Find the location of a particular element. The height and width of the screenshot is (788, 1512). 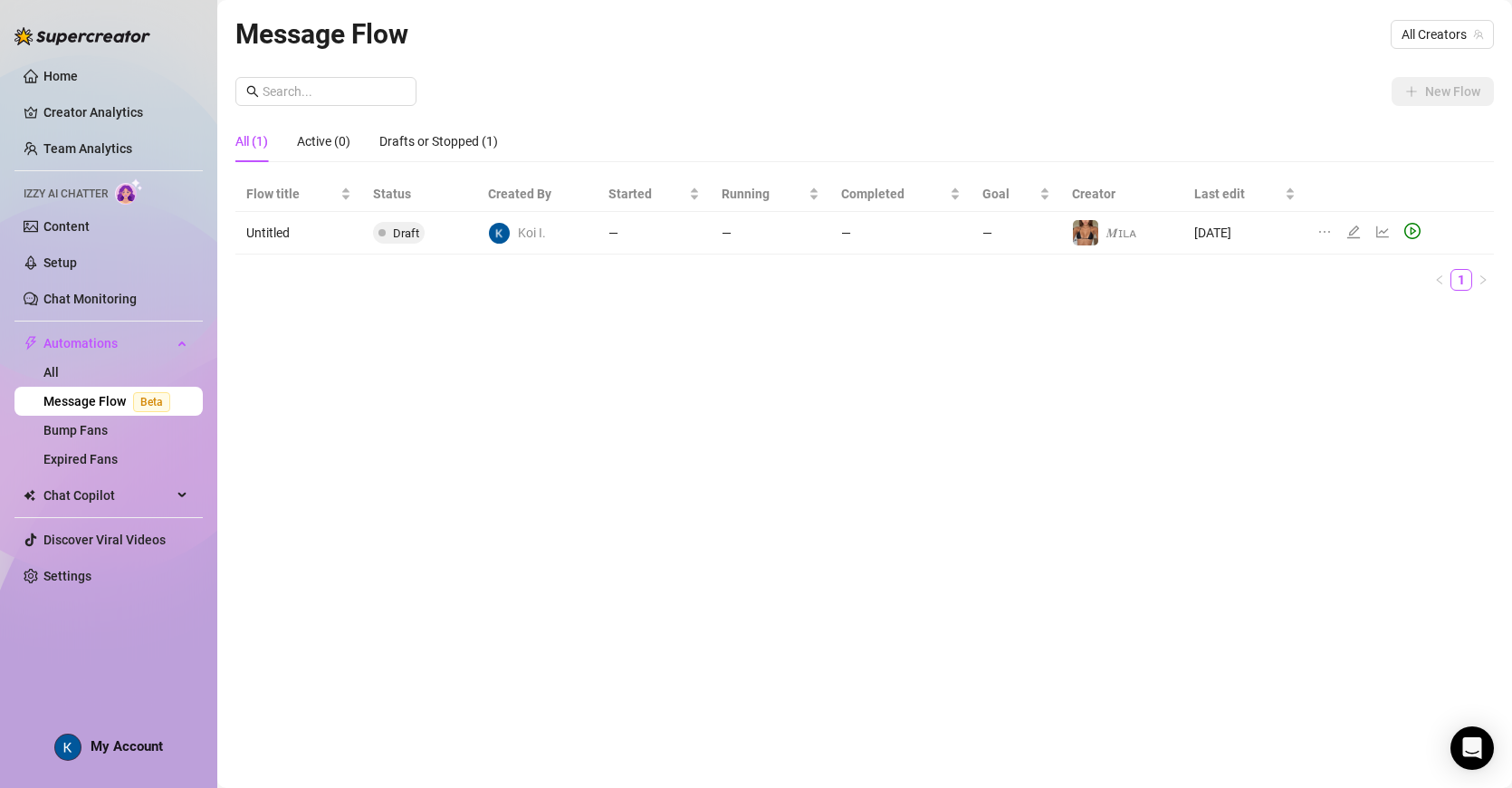

span: Beta is located at coordinates (151, 402).